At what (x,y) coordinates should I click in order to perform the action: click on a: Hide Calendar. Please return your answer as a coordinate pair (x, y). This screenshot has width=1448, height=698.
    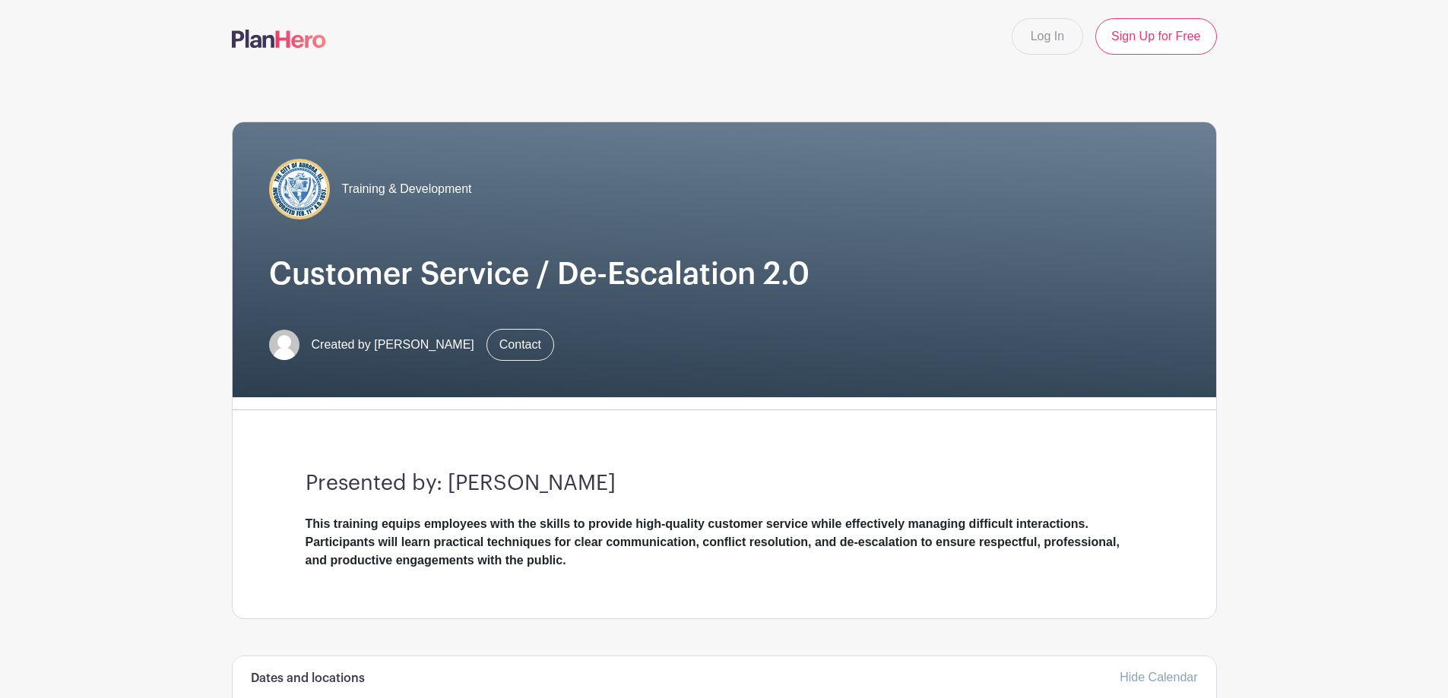
    Looking at the image, I should click on (1158, 677).